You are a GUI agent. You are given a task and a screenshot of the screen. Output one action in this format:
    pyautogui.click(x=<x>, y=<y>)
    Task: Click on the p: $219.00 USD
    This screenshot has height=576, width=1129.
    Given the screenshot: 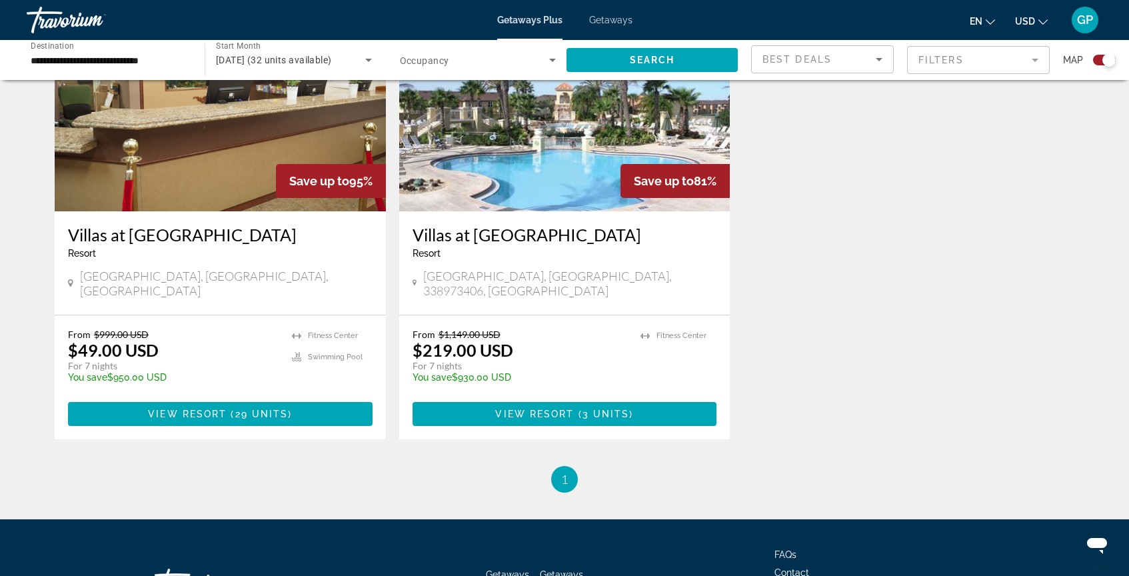 What is the action you would take?
    pyautogui.click(x=462, y=350)
    